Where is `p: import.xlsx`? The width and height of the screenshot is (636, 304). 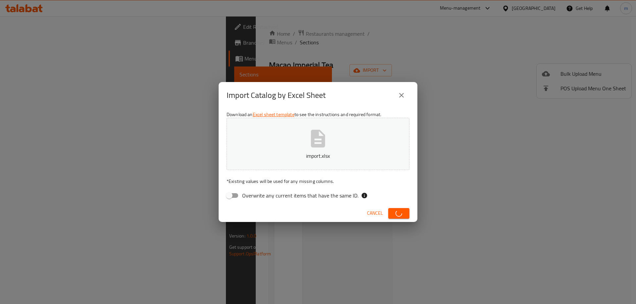 p: import.xlsx is located at coordinates (318, 156).